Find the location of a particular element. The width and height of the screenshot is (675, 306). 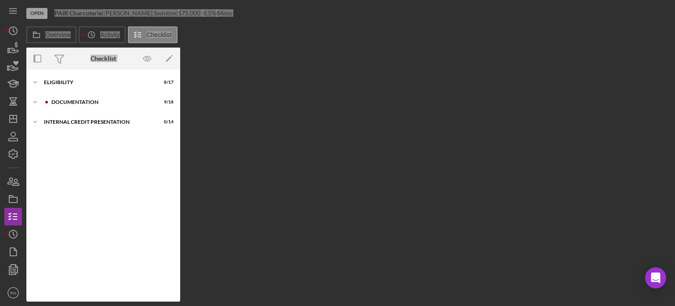

div: Open Intercom Messenger is located at coordinates (656, 277).